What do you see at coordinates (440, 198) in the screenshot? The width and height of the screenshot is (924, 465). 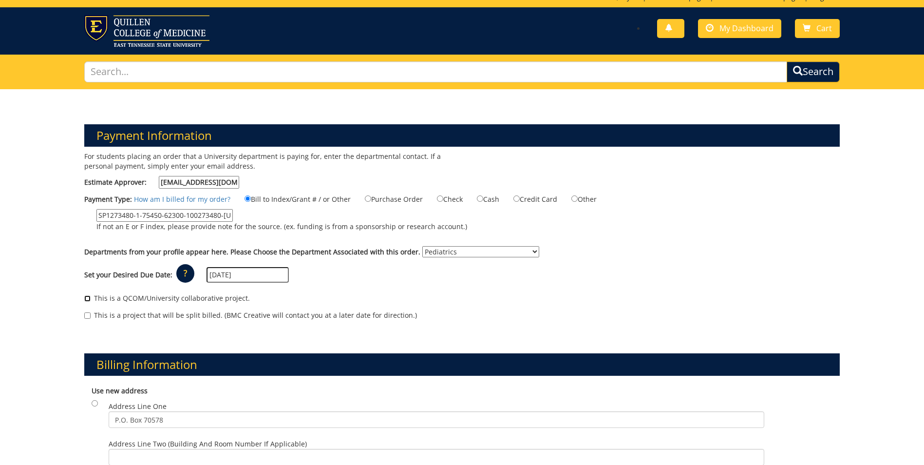 I see `input: Check` at bounding box center [440, 198].